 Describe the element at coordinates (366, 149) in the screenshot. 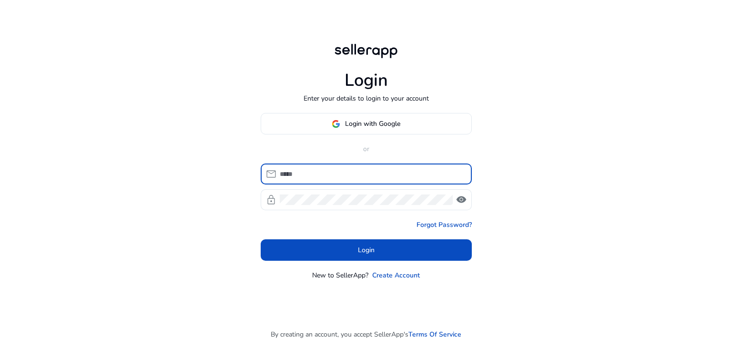

I see `p: or` at that location.